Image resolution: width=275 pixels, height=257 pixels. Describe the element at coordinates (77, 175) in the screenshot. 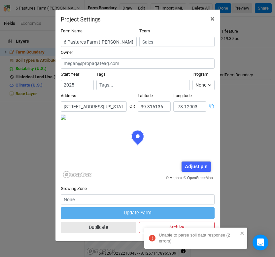

I see `a: Mapbox logo` at that location.